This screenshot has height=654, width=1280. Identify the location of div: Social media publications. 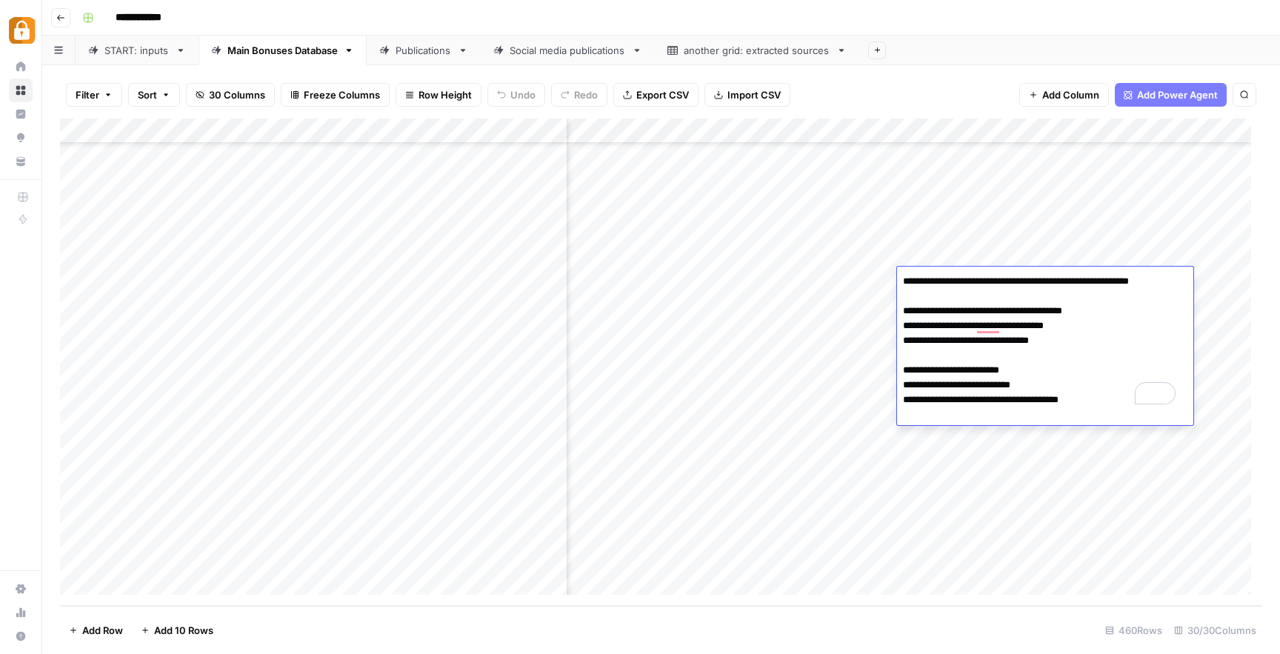
(568, 50).